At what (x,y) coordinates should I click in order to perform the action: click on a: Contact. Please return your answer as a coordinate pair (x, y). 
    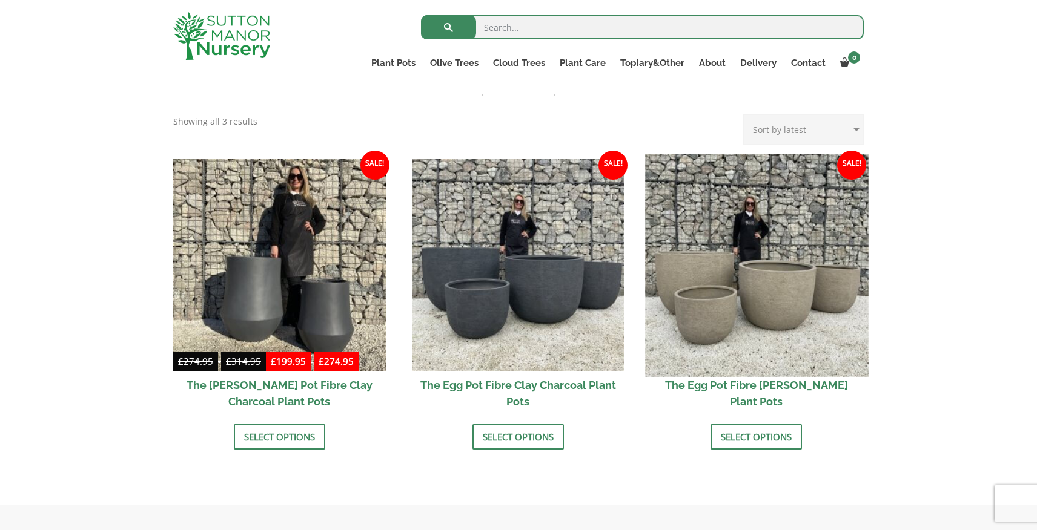
    Looking at the image, I should click on (808, 63).